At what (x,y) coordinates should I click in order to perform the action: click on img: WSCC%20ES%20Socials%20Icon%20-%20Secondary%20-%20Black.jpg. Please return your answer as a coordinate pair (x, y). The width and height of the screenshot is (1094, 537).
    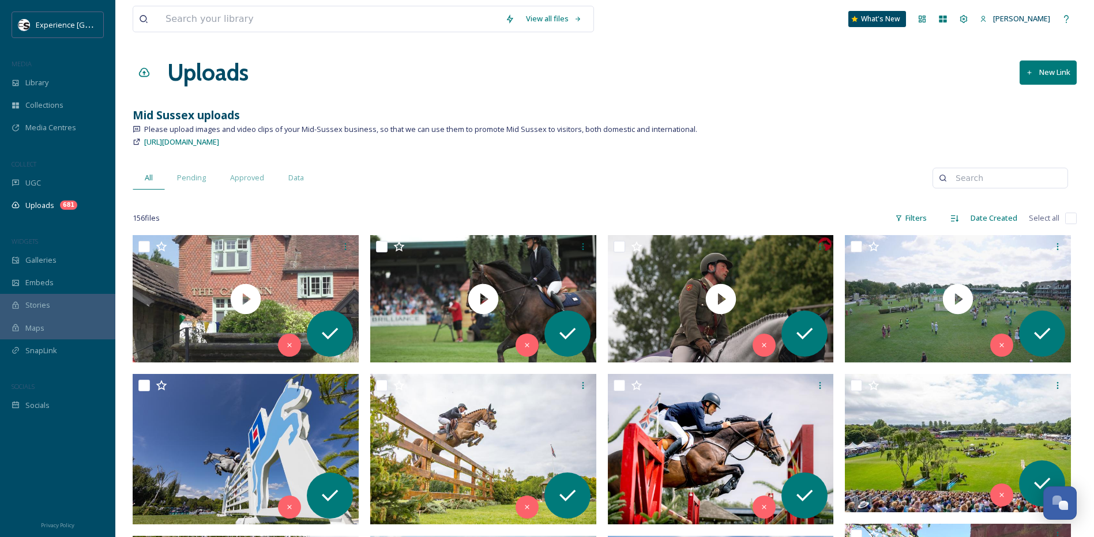
    Looking at the image, I should click on (24, 25).